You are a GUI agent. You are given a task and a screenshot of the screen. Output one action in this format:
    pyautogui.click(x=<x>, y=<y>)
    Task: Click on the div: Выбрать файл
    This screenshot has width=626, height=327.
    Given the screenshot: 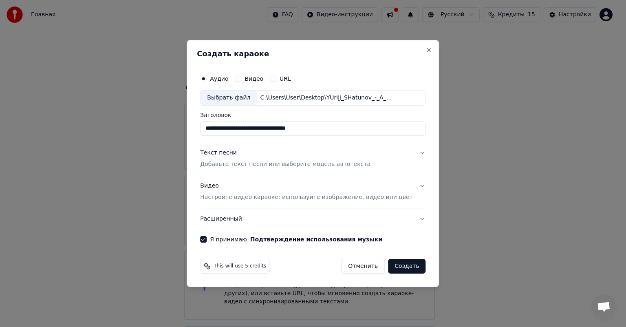 What is the action you would take?
    pyautogui.click(x=229, y=98)
    